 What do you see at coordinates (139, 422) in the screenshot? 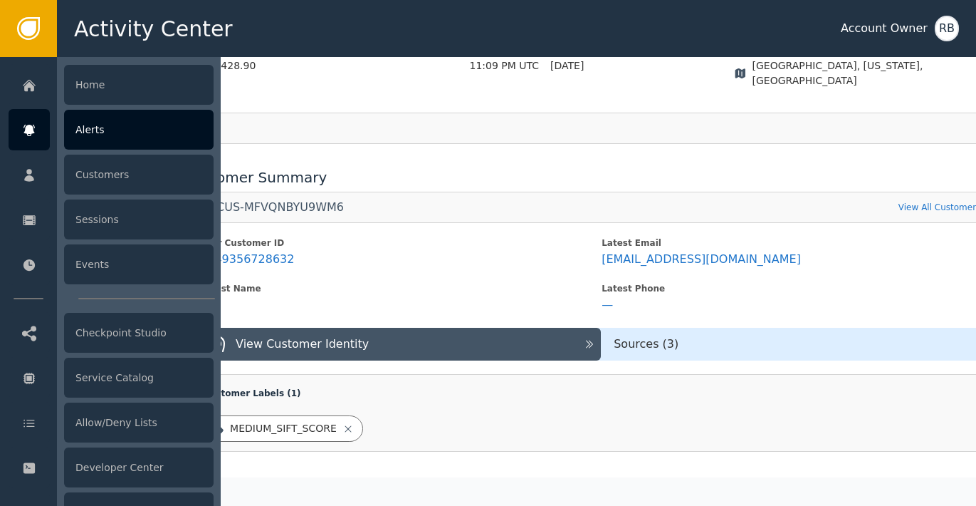
I see `div: Allow/Deny Lists` at bounding box center [139, 422].